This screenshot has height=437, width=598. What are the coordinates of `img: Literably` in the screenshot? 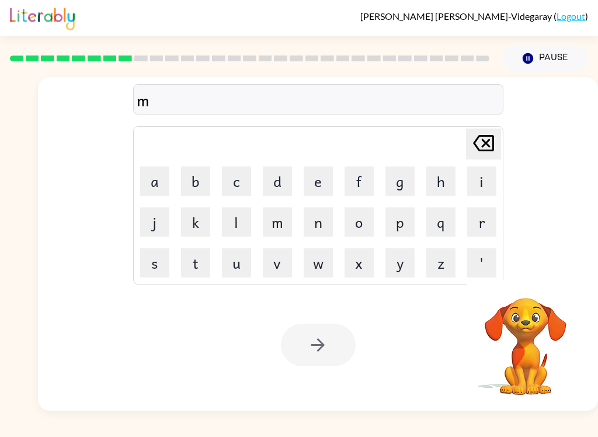 It's located at (42, 18).